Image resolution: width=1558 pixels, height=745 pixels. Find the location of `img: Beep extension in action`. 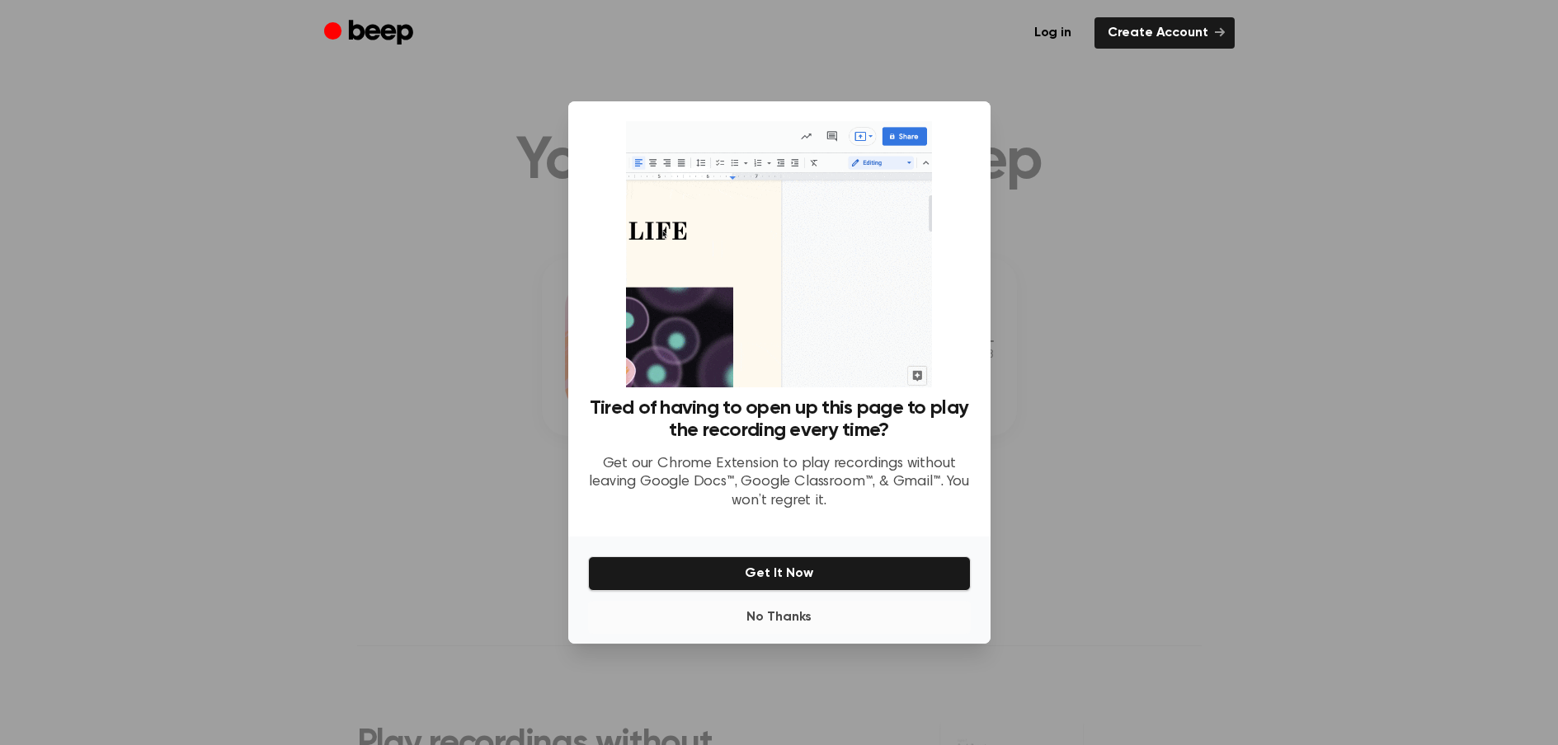

img: Beep extension in action is located at coordinates (778, 254).